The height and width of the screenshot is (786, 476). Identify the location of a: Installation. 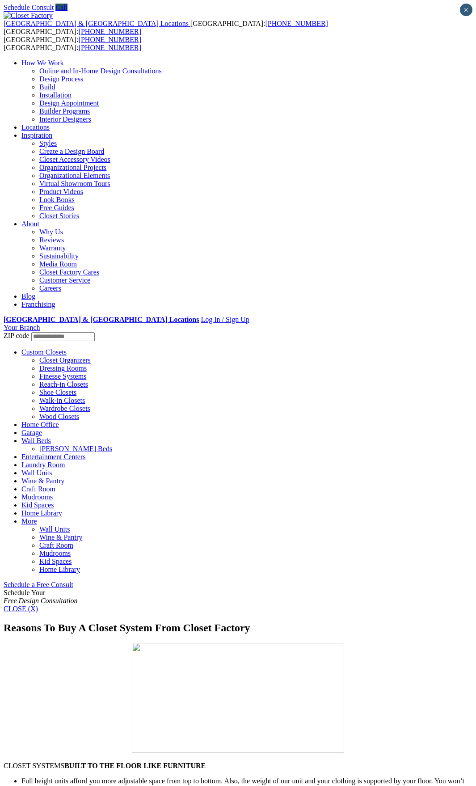
(55, 95).